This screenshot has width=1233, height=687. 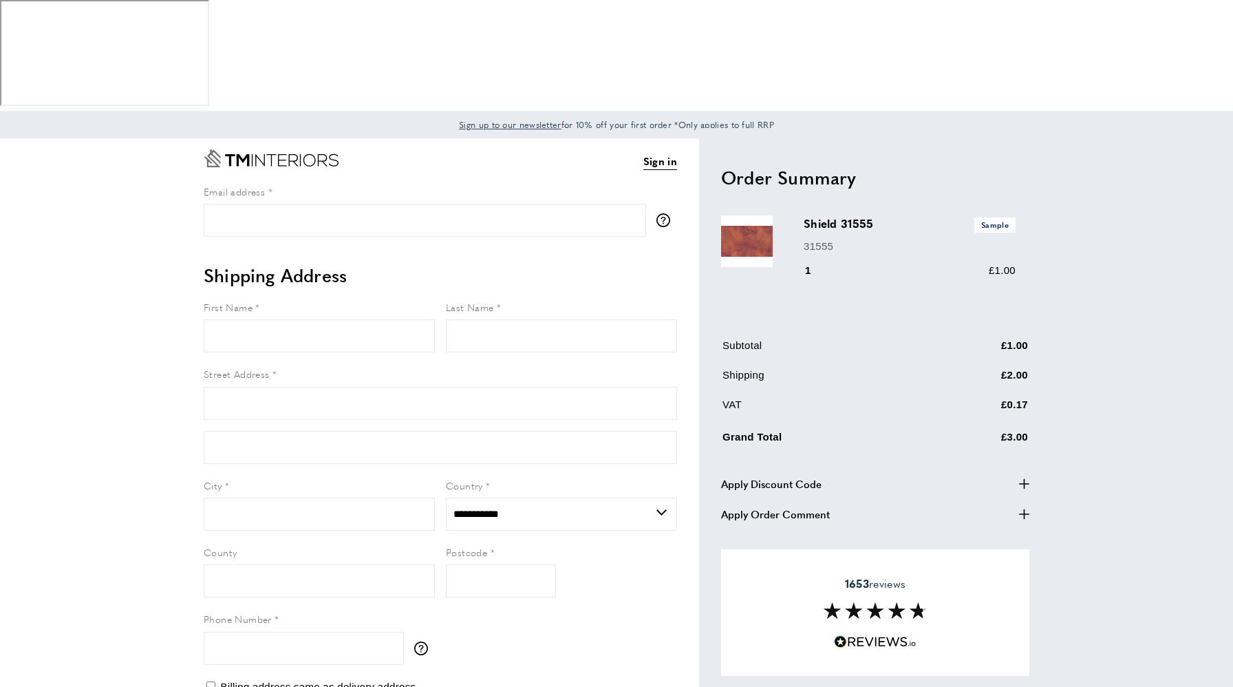 What do you see at coordinates (234, 191) in the screenshot?
I see `span: Email address` at bounding box center [234, 191].